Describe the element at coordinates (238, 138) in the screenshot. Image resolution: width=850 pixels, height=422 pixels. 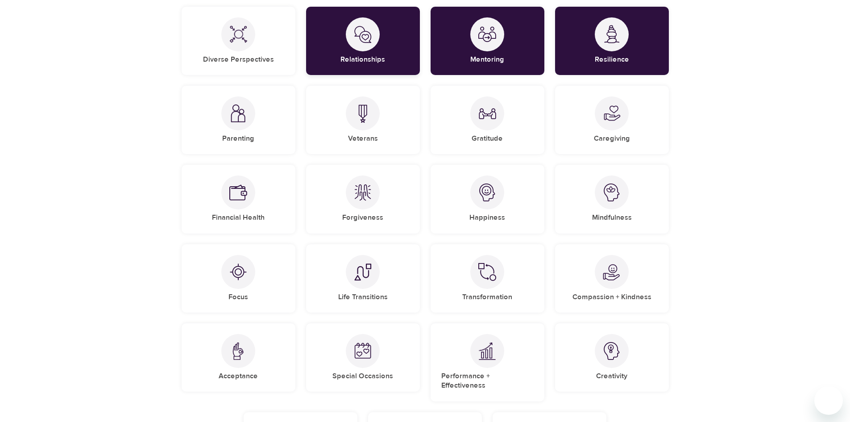
I see `h5: Parenting` at that location.